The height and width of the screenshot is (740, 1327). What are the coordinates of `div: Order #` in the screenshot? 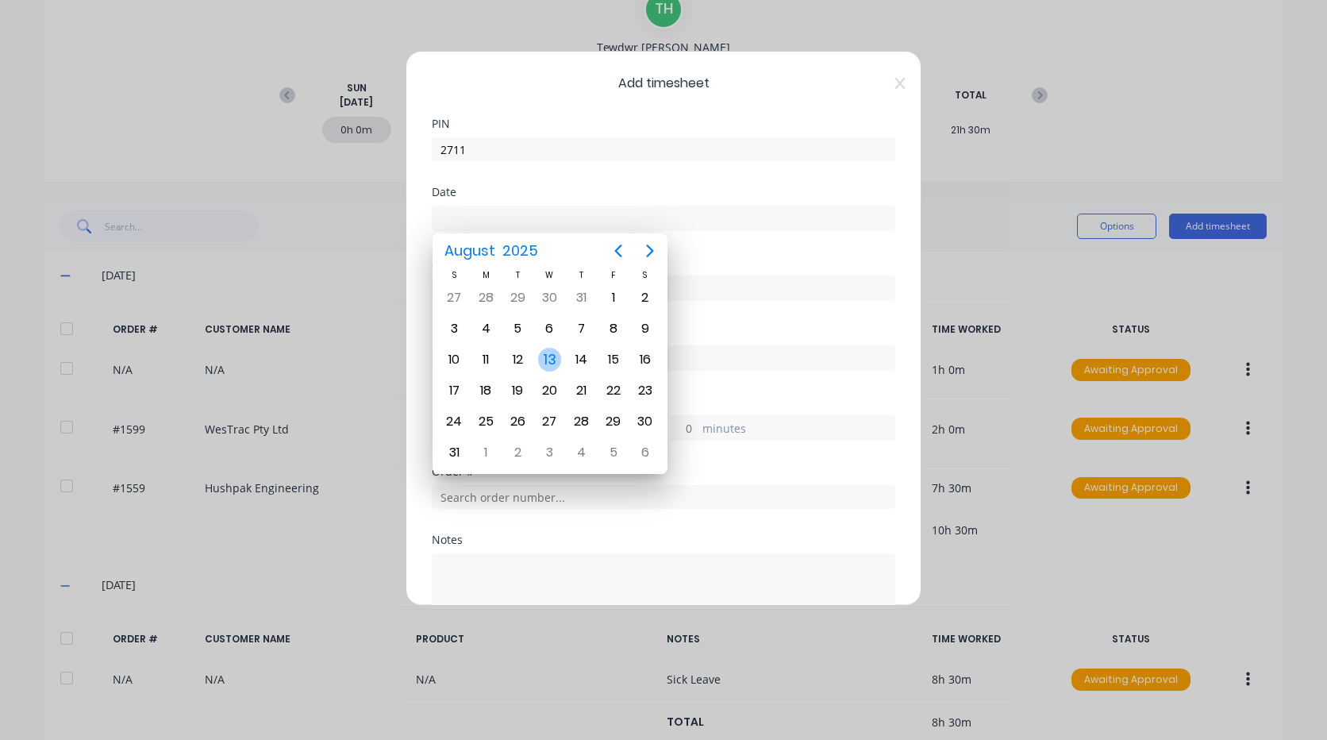 It's located at (664, 472).